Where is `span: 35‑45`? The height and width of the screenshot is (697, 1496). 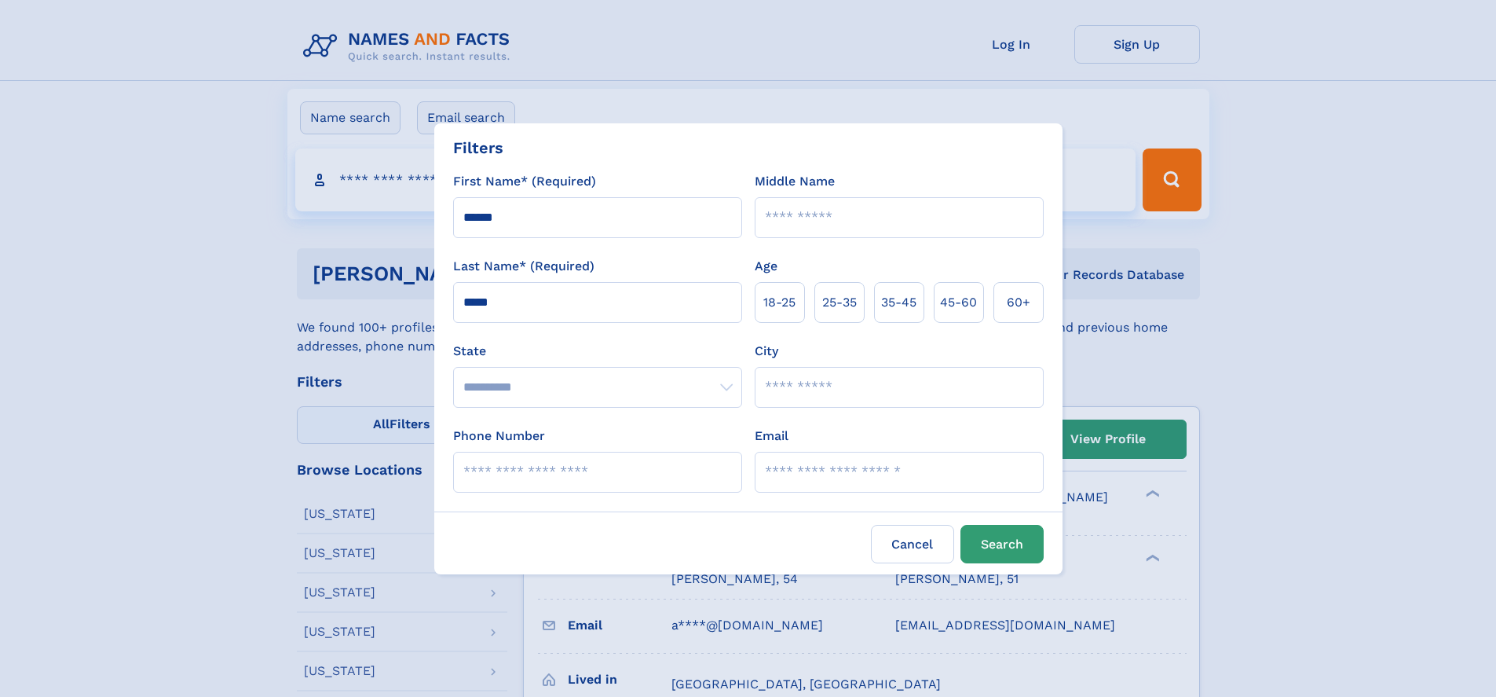 span: 35‑45 is located at coordinates (899, 302).